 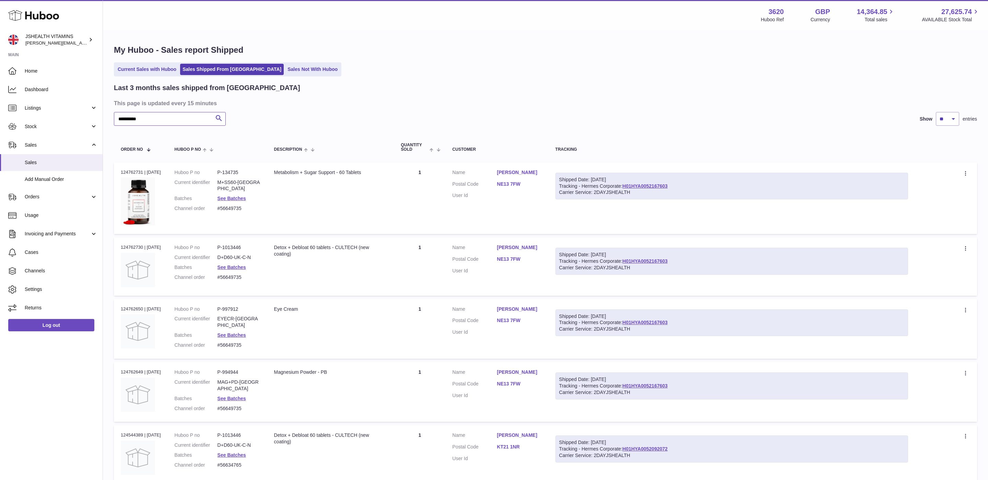 What do you see at coordinates (519, 447) in the screenshot?
I see `a: KT21 1NR` at bounding box center [519, 447].